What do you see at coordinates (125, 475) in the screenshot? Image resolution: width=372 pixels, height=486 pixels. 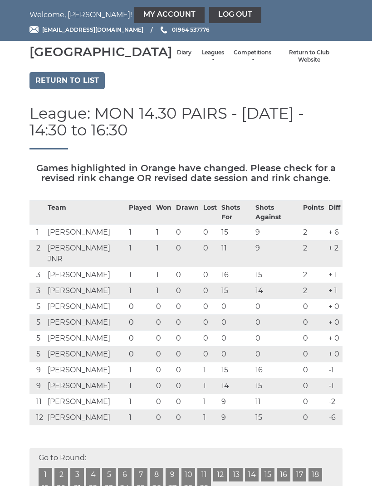 I see `a: 6` at bounding box center [125, 475].